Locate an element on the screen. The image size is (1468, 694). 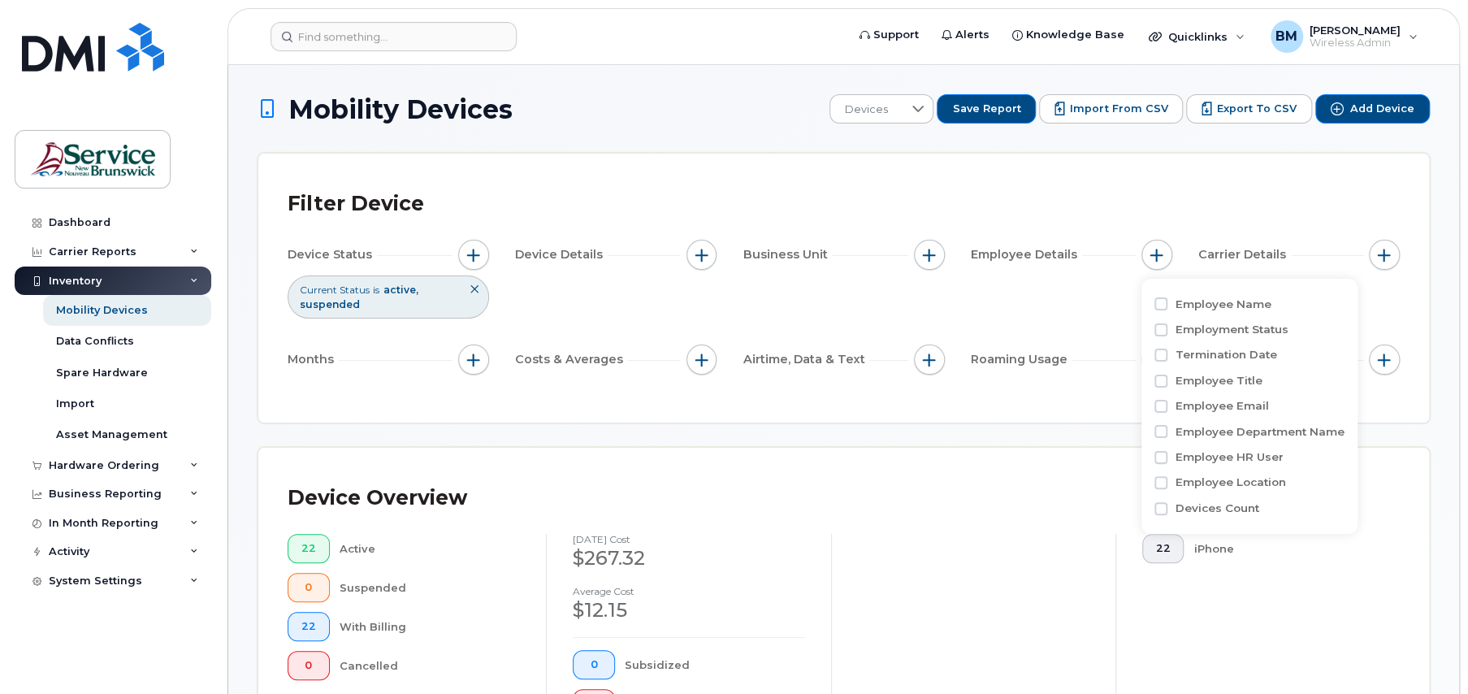
span: Mobility Devices is located at coordinates (401, 109).